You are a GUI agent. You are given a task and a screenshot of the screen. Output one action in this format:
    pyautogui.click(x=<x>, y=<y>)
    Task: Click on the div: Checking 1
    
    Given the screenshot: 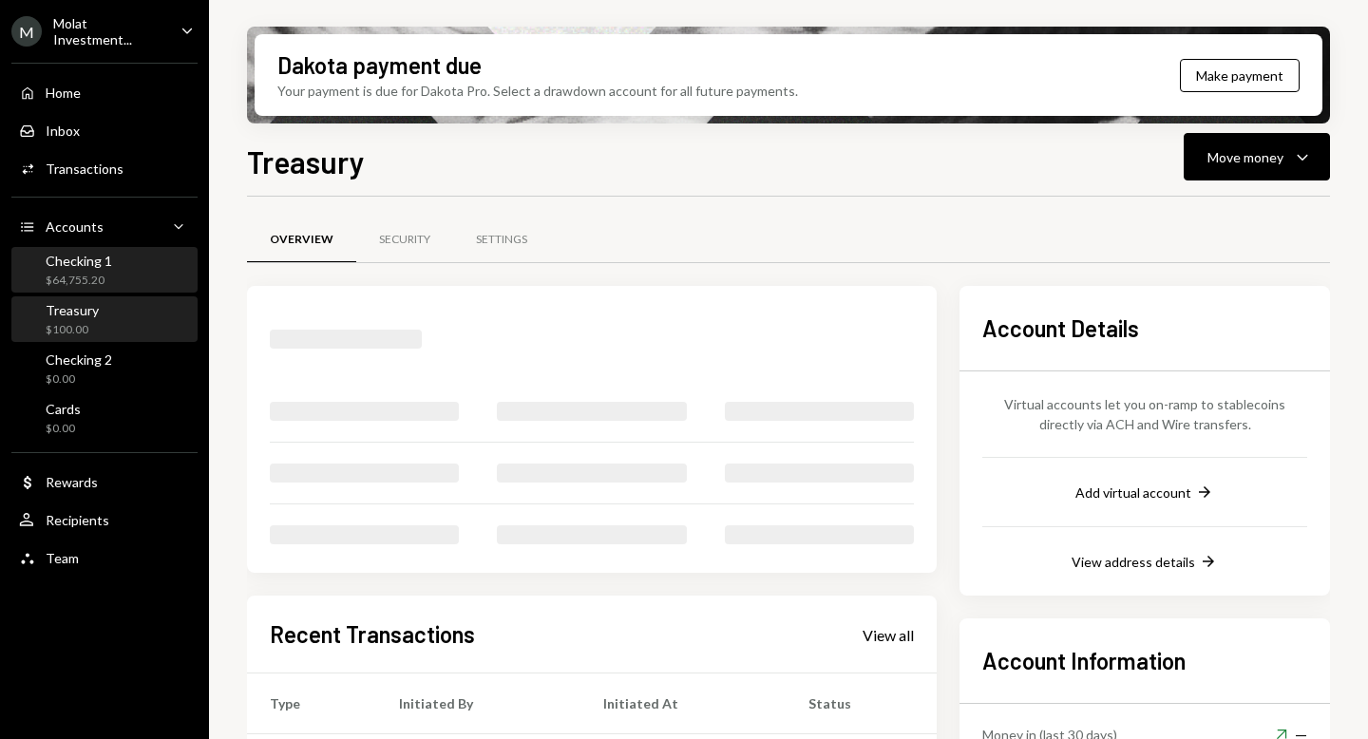 What is the action you would take?
    pyautogui.click(x=79, y=260)
    